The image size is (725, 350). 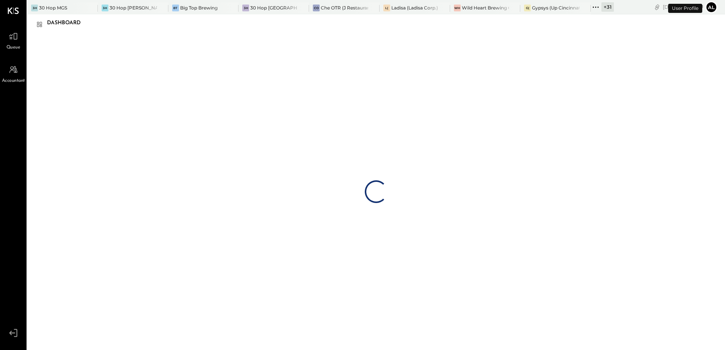 What do you see at coordinates (176, 8) in the screenshot?
I see `div: BT` at bounding box center [176, 8].